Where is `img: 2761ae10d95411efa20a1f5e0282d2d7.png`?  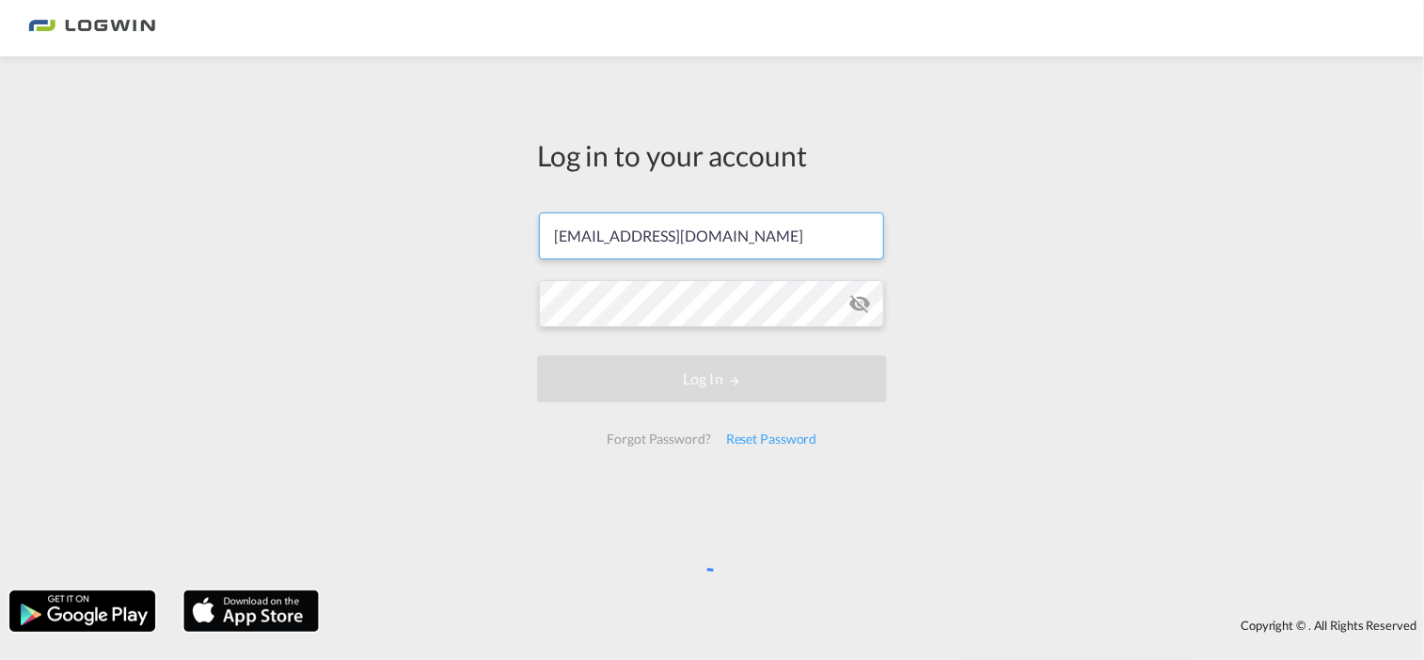 img: 2761ae10d95411efa20a1f5e0282d2d7.png is located at coordinates (91, 28).